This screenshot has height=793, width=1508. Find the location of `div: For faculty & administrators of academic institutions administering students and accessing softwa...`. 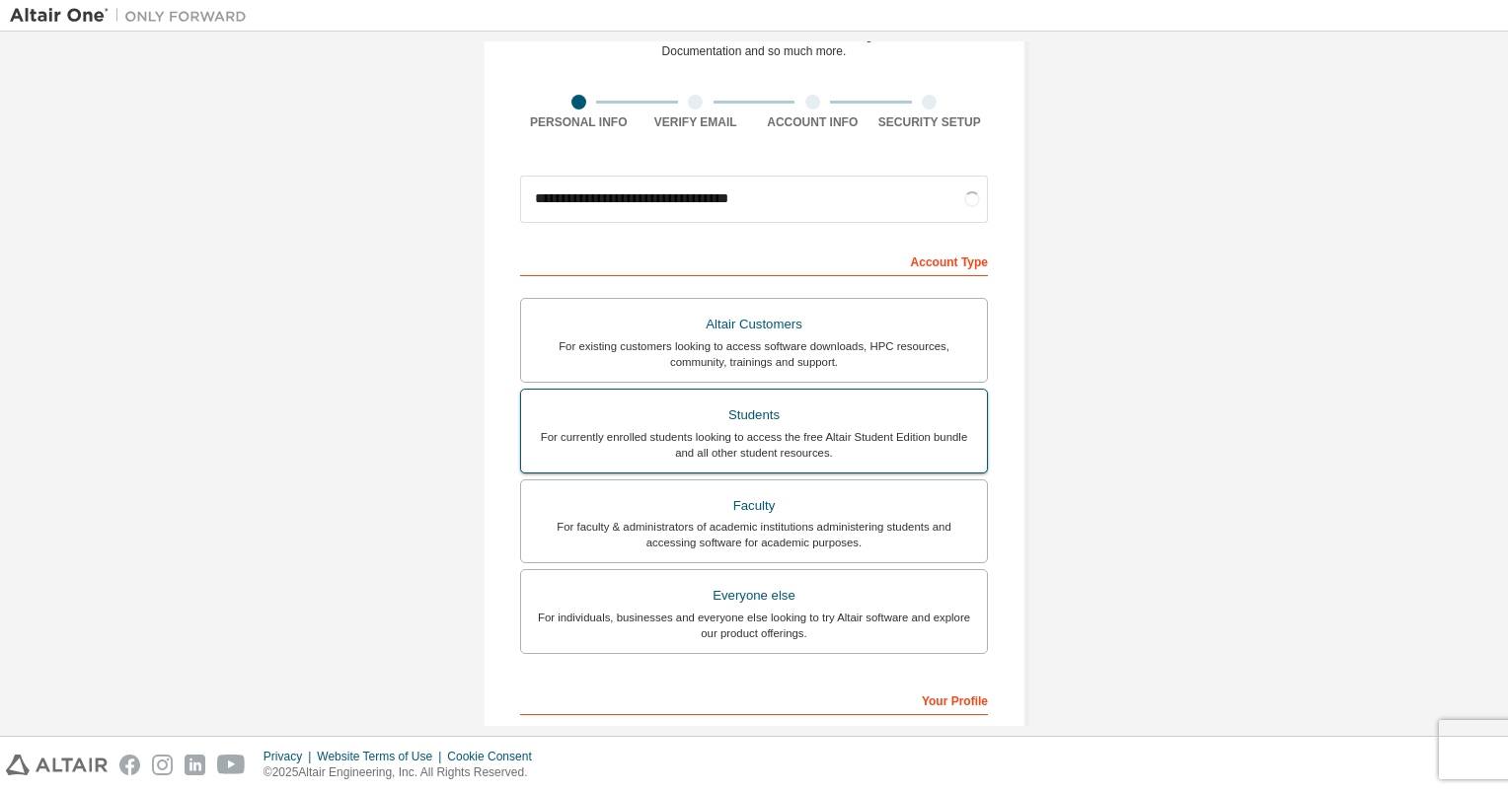

div: For faculty & administrators of academic institutions administering students and accessing softwa... is located at coordinates (754, 535).